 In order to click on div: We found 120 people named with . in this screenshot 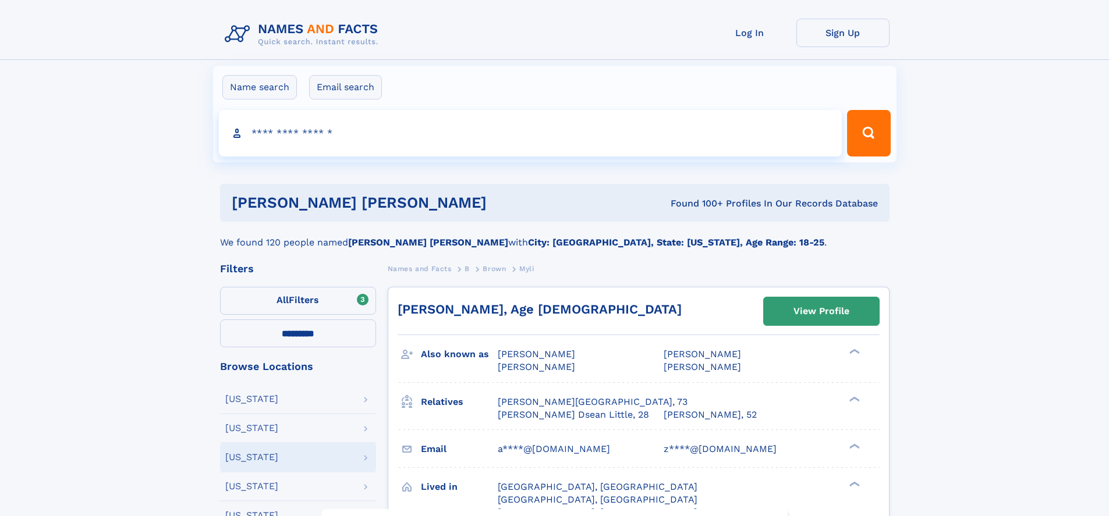, I will do `click(555, 236)`.